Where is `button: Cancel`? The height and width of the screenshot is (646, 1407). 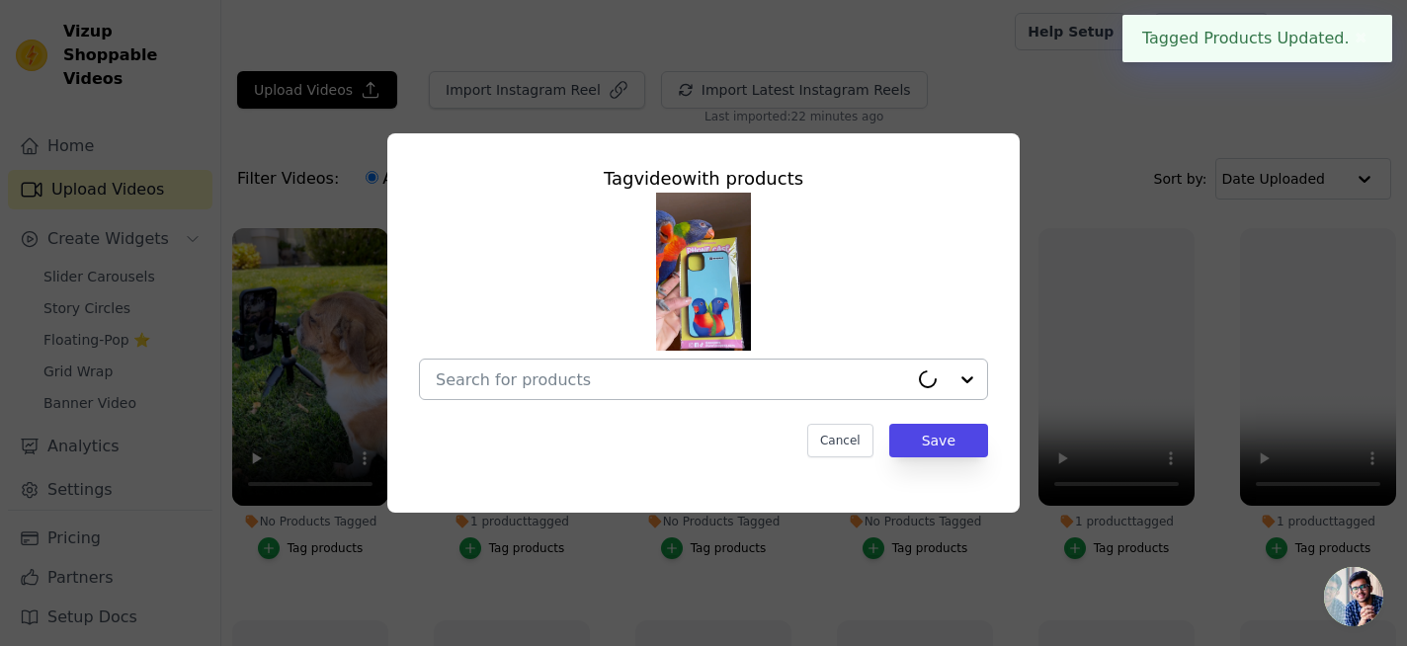 button: Cancel is located at coordinates (840, 441).